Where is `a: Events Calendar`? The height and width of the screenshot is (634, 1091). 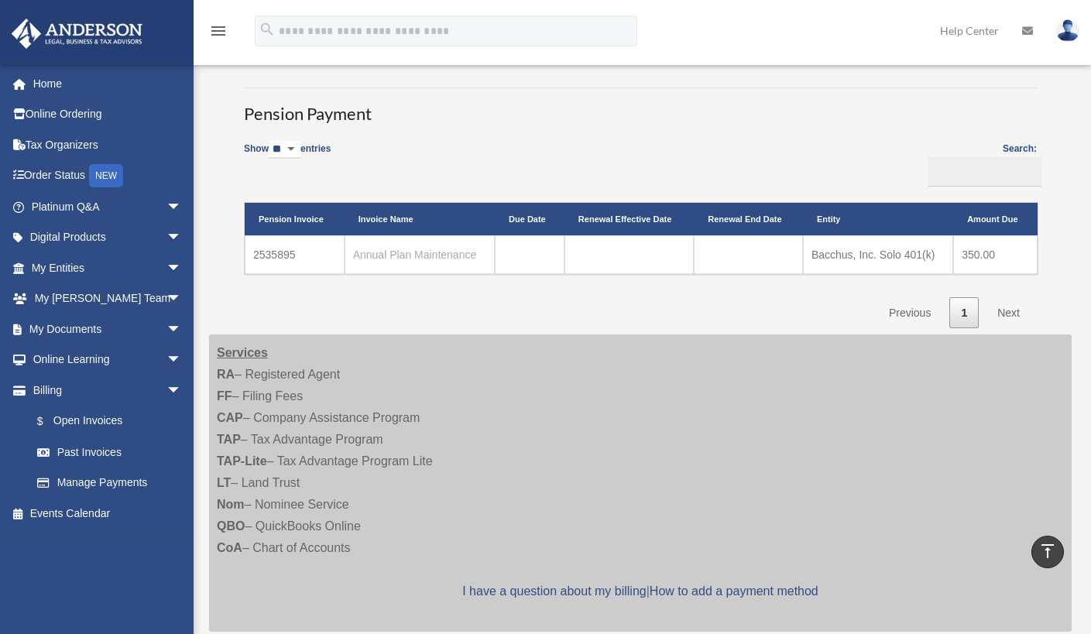 a: Events Calendar is located at coordinates (108, 514).